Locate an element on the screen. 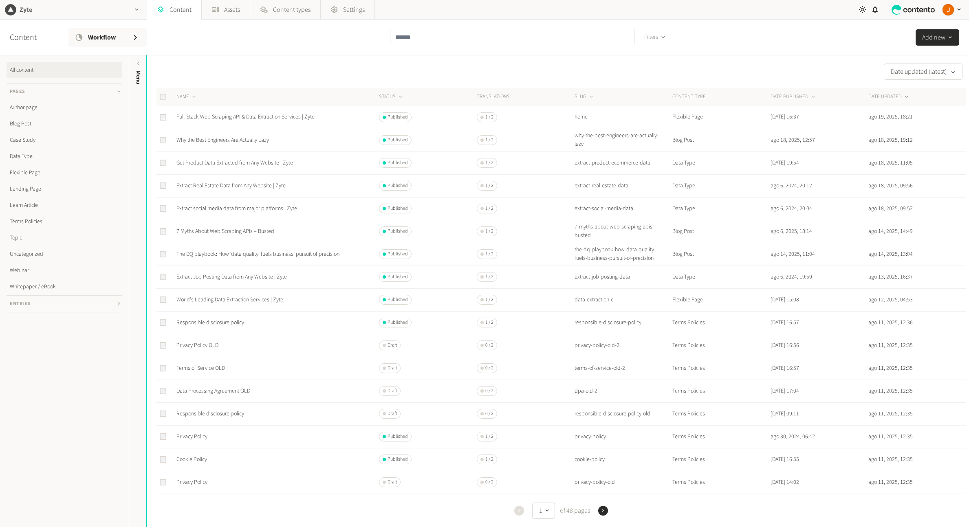 The height and width of the screenshot is (527, 969). button: SLUG is located at coordinates (584, 97).